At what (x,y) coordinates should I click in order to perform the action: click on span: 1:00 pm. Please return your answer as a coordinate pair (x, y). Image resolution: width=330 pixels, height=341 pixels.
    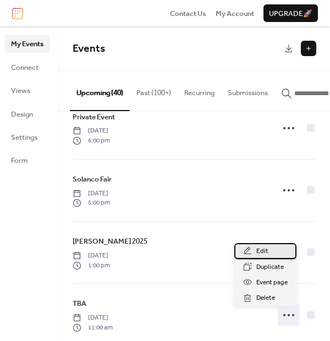
    Looking at the image, I should click on (91, 266).